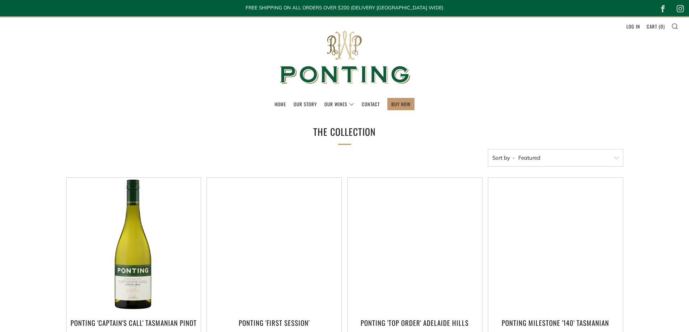 Image resolution: width=689 pixels, height=332 pixels. Describe the element at coordinates (662, 26) in the screenshot. I see `span: 0` at that location.